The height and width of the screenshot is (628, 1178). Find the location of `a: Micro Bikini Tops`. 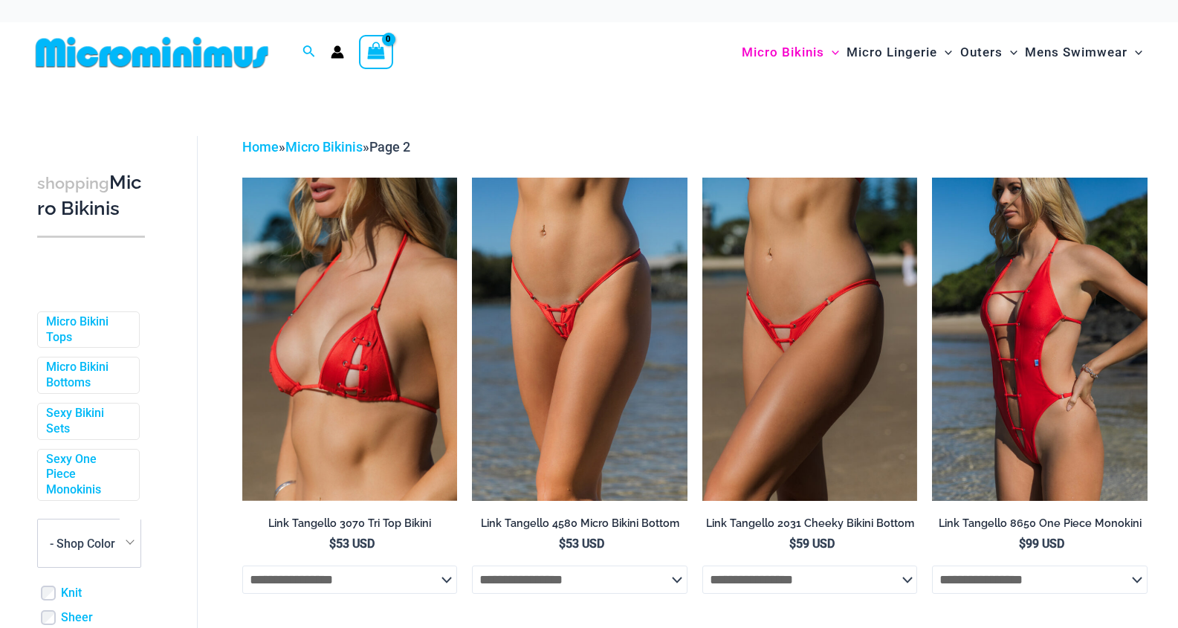

a: Micro Bikini Tops is located at coordinates (87, 330).